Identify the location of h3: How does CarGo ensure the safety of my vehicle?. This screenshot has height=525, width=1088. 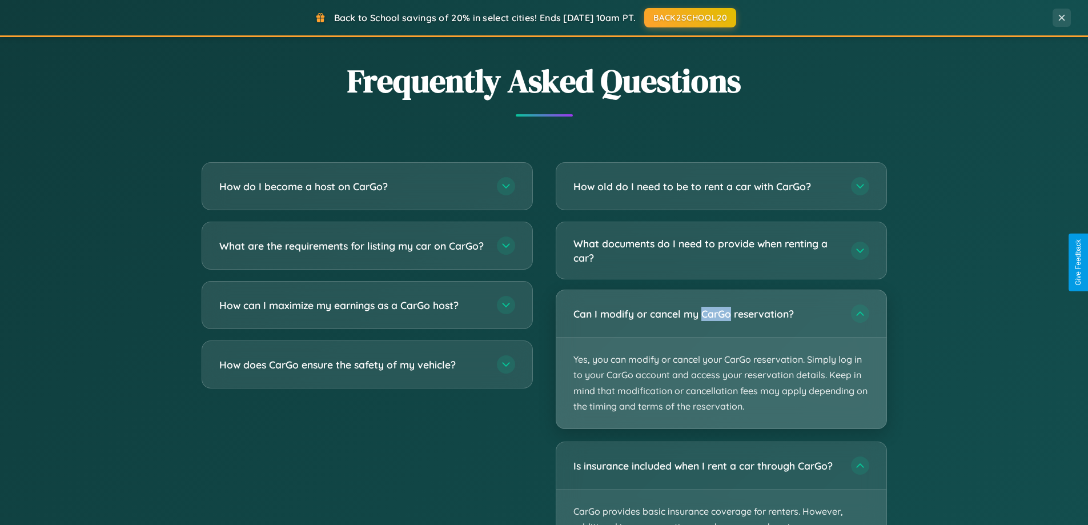
(353, 365).